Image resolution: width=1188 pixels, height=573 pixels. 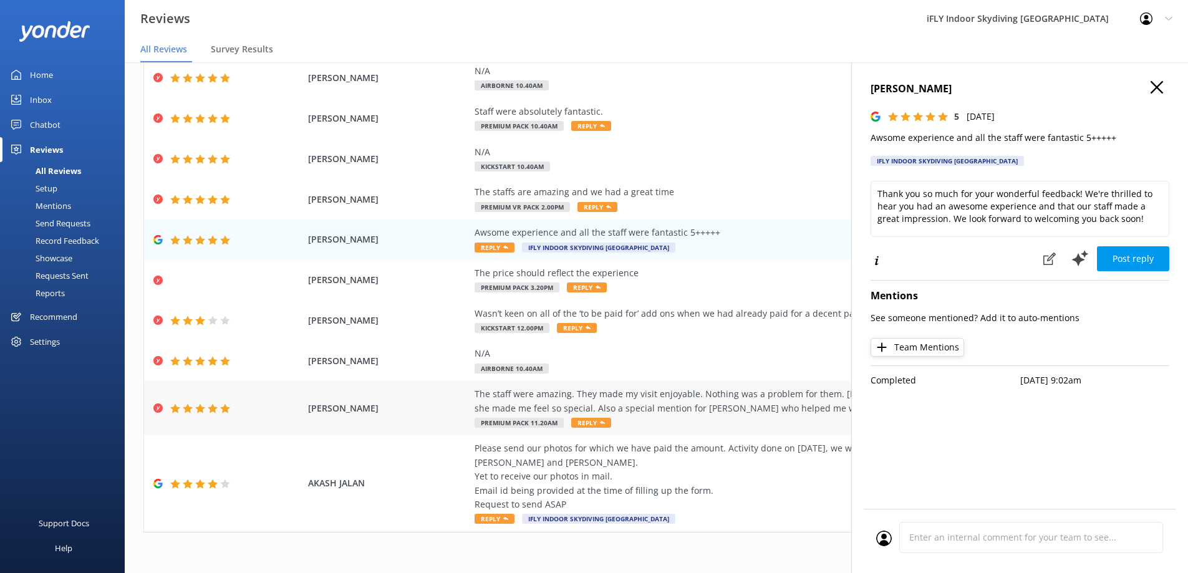 What do you see at coordinates (66, 258) in the screenshot?
I see `a: Showcase` at bounding box center [66, 258].